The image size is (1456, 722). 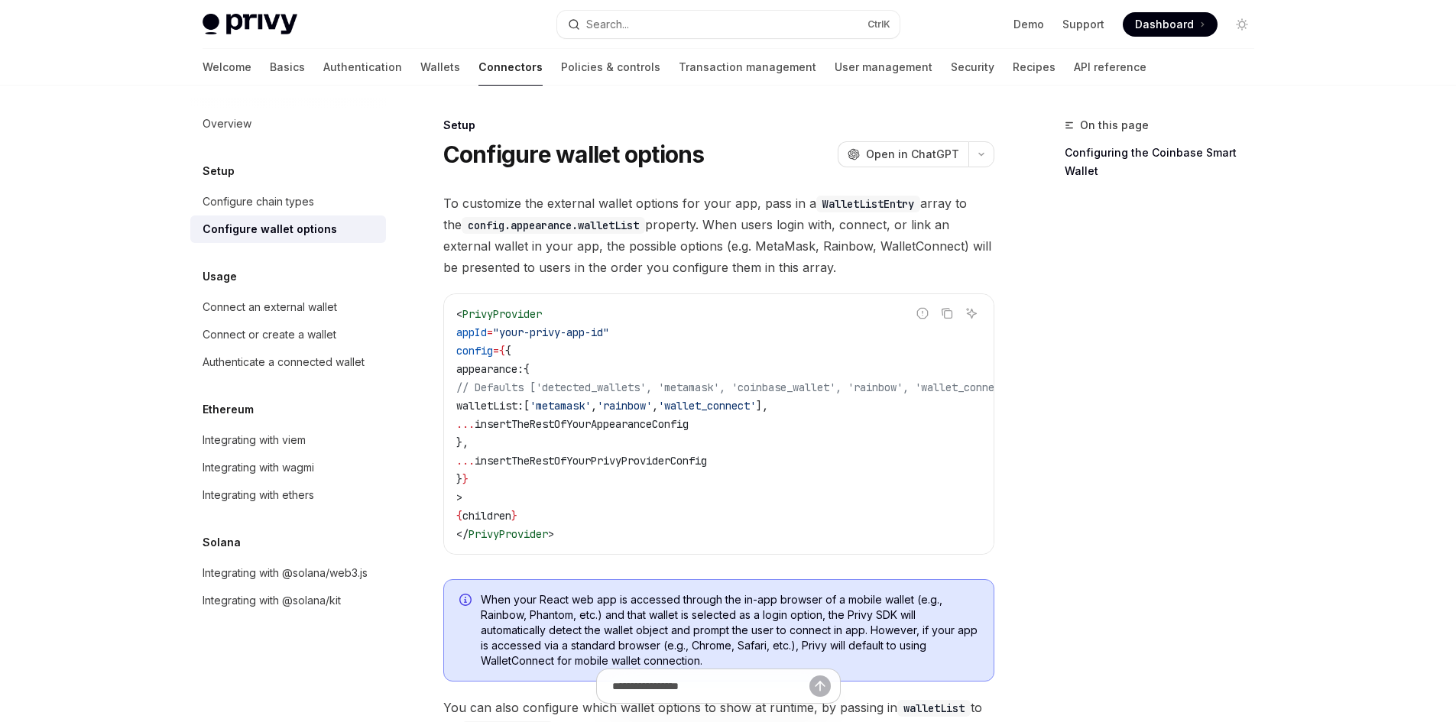 What do you see at coordinates (610, 67) in the screenshot?
I see `a: Policies & controls` at bounding box center [610, 67].